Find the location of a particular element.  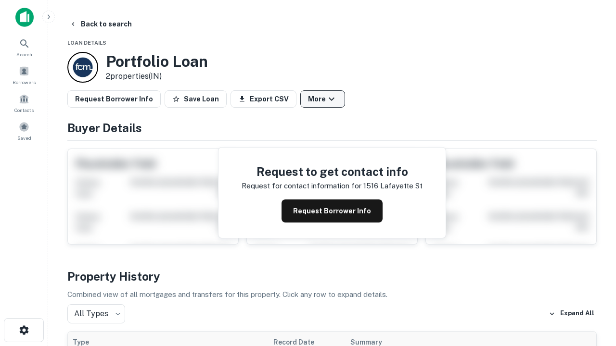

button: Back to search is located at coordinates (101, 24).